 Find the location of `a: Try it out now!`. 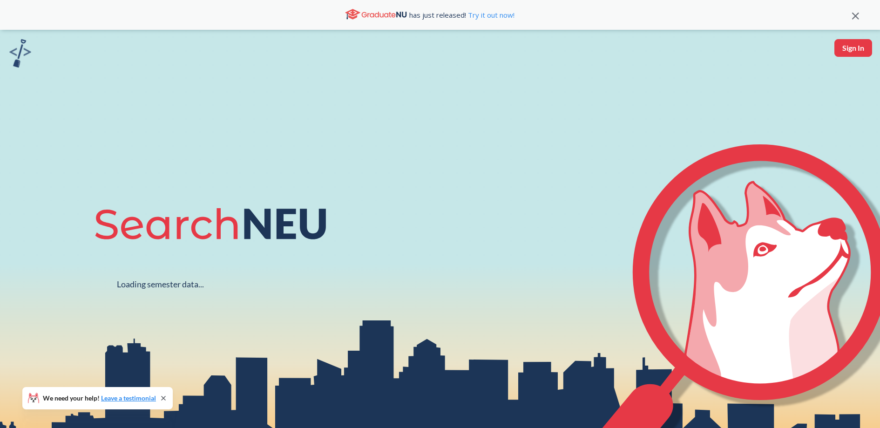

a: Try it out now! is located at coordinates (490, 15).